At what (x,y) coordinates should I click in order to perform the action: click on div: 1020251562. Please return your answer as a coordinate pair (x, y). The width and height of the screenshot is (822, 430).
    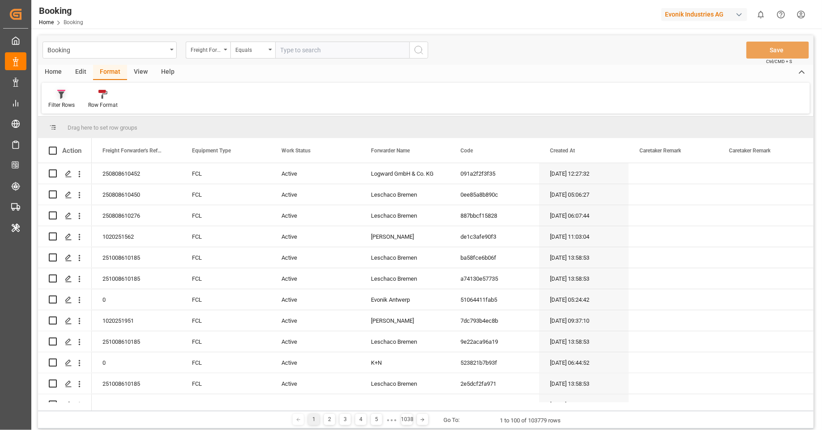
    Looking at the image, I should click on (136, 237).